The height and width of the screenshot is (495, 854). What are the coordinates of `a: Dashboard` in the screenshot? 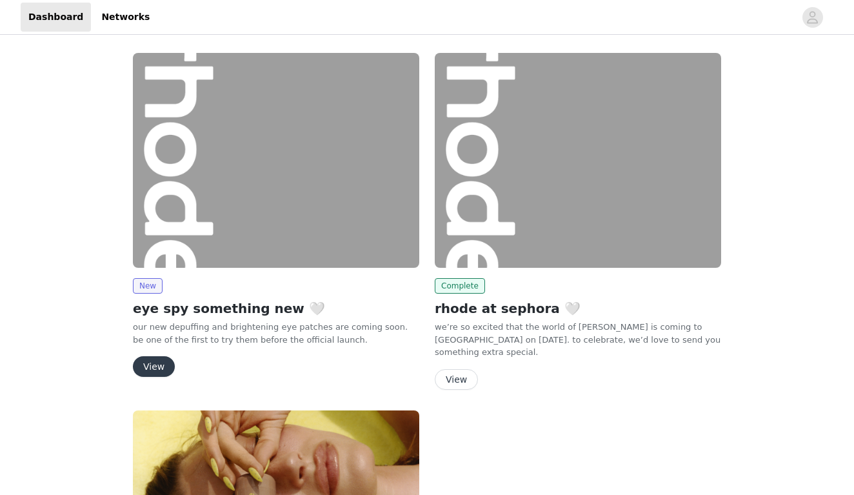 It's located at (55, 17).